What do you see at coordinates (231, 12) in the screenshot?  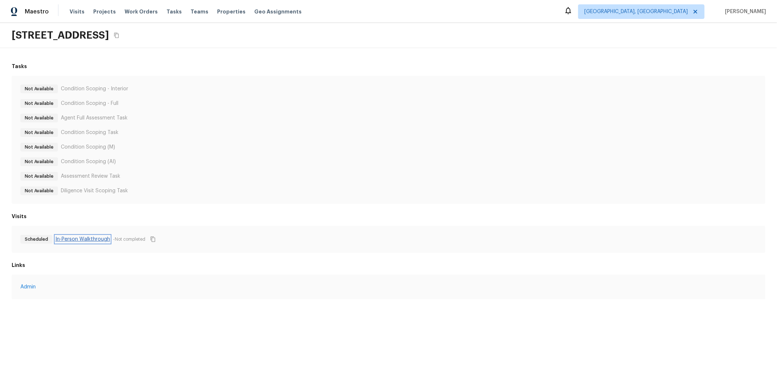 I see `span: Properties` at bounding box center [231, 12].